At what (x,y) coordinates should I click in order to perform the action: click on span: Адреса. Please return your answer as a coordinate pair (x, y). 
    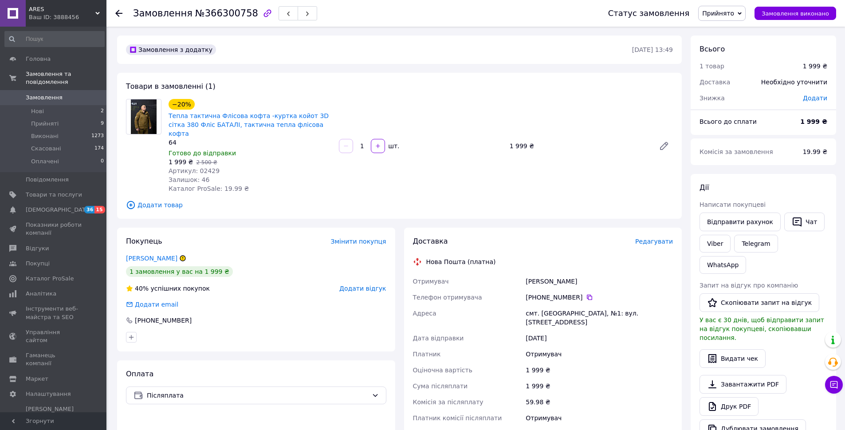
    Looking at the image, I should click on (424, 313).